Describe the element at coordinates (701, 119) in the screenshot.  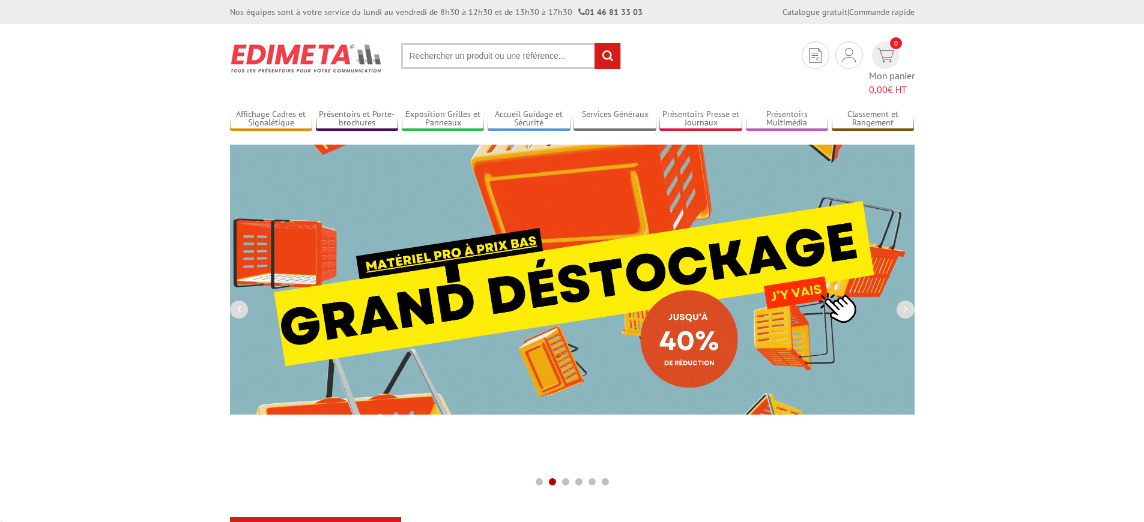
I see `a: Présentoirs Presse et Journaux` at that location.